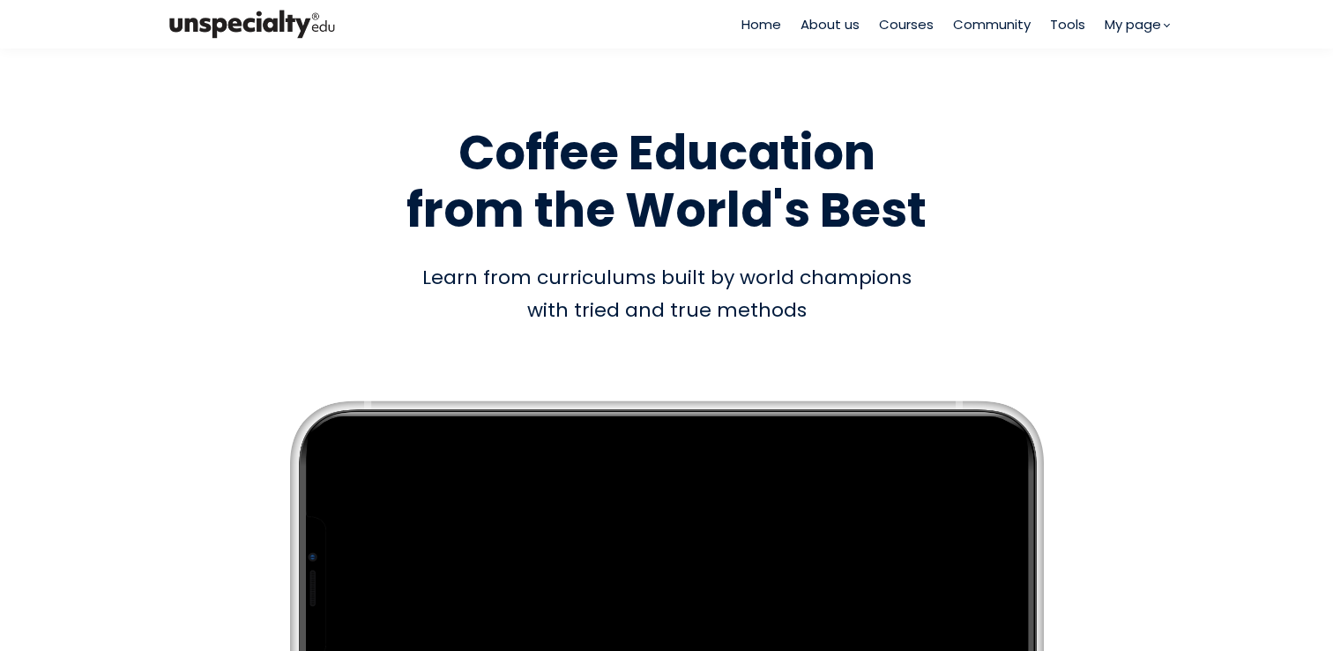  I want to click on a: Courses, so click(906, 24).